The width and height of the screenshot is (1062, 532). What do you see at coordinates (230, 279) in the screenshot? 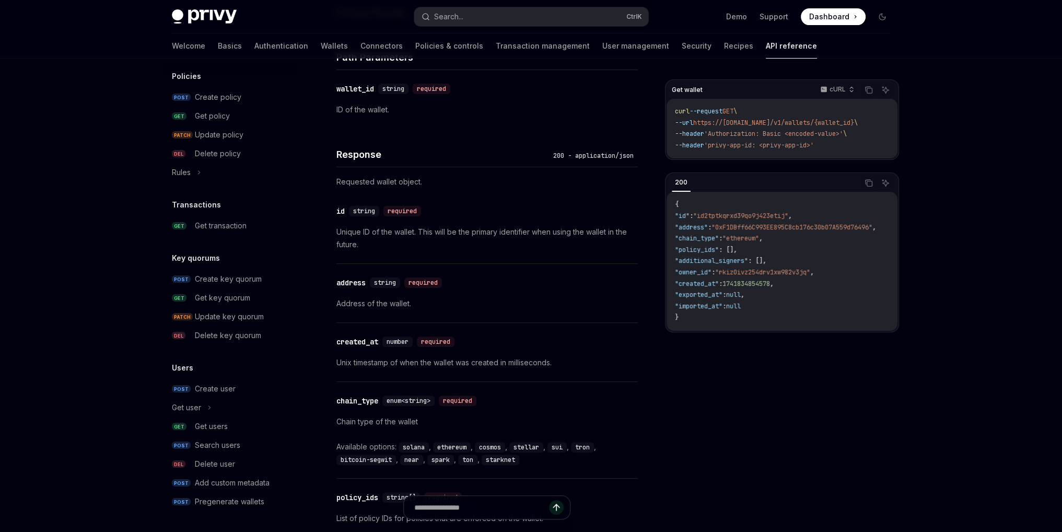
I see `a: POSTCreate key quorum` at bounding box center [230, 279].